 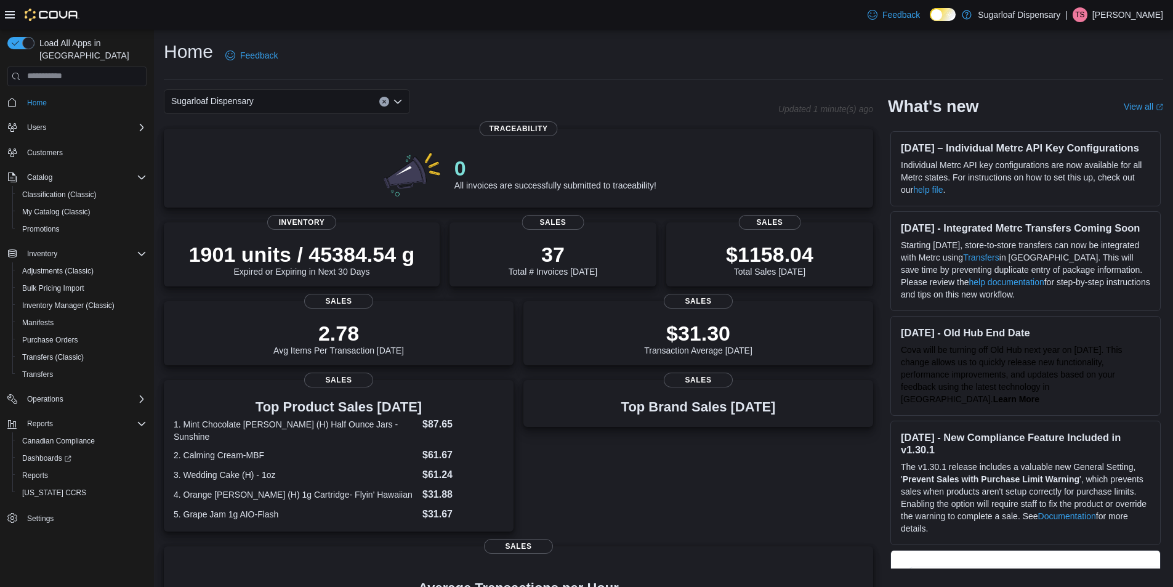 I want to click on a: help documentation, so click(x=1006, y=282).